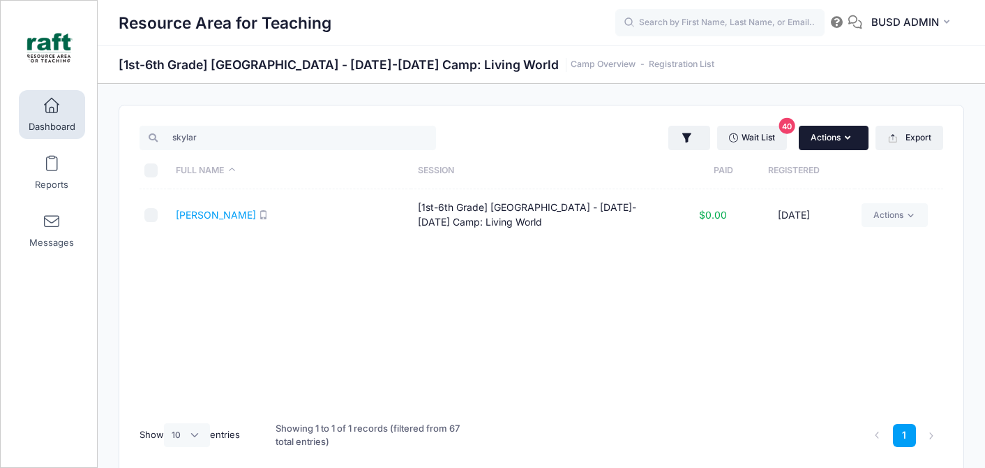 The width and height of the screenshot is (985, 468). What do you see at coordinates (909, 137) in the screenshot?
I see `button: Export` at bounding box center [909, 137].